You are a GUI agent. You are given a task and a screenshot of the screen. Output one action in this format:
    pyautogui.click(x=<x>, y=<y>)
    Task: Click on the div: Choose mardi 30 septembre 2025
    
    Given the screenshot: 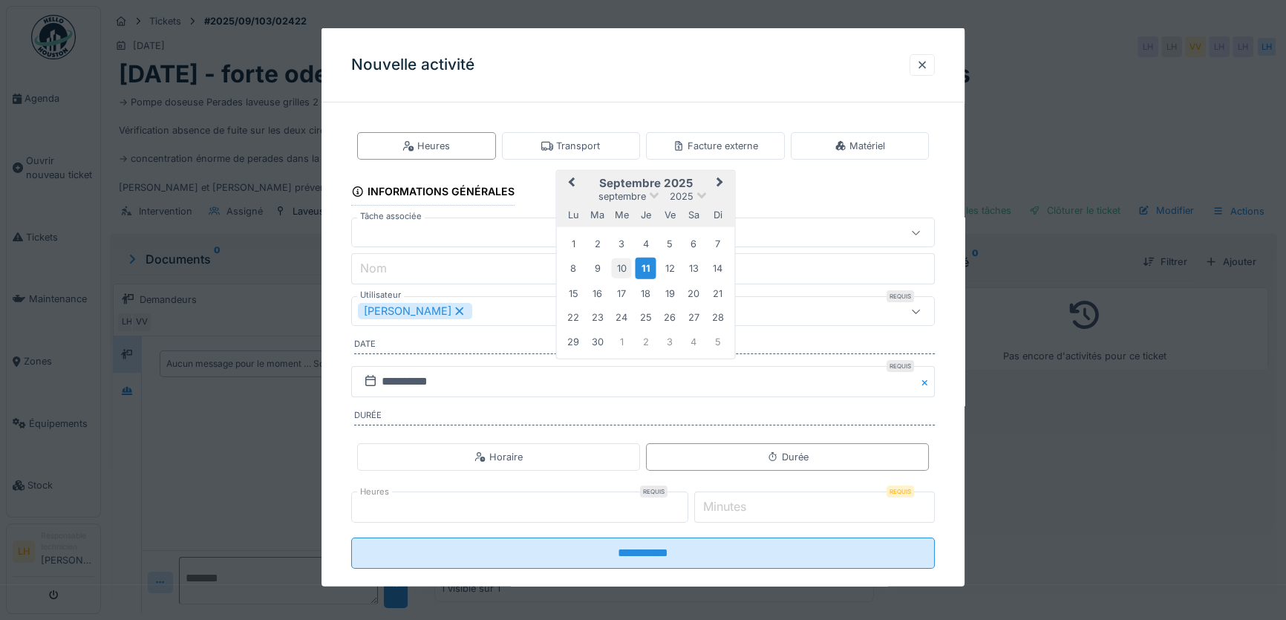 What is the action you would take?
    pyautogui.click(x=597, y=341)
    